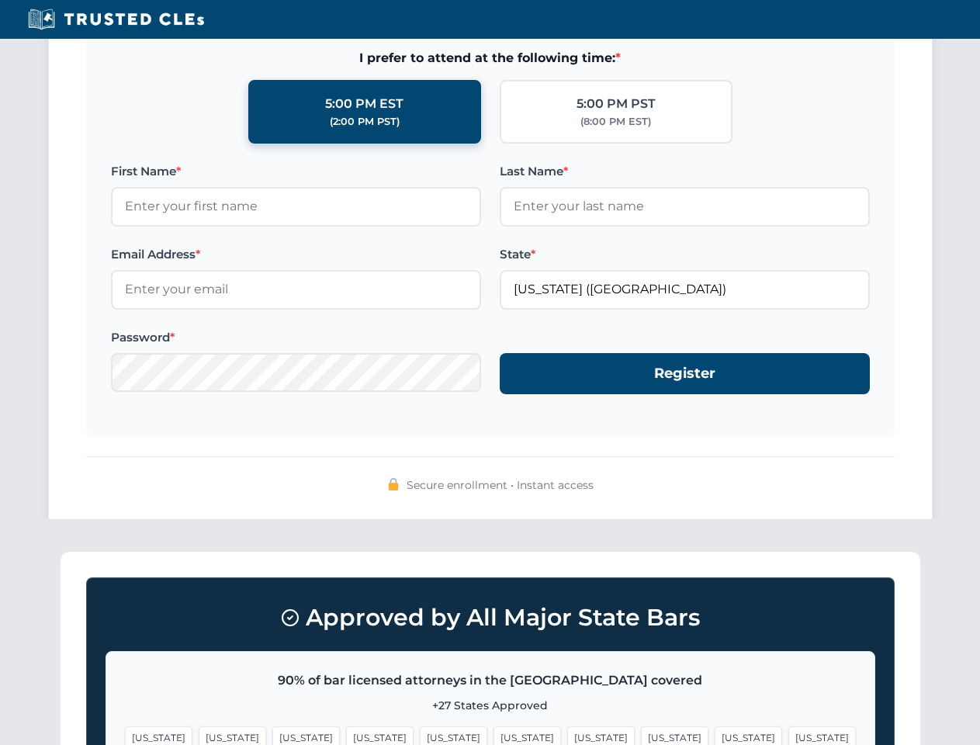 The height and width of the screenshot is (745, 980). I want to click on label: Password, so click(296, 337).